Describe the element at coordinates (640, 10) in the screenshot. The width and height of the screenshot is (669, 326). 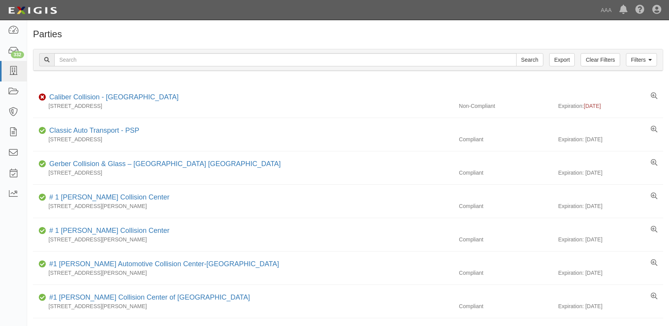
I see `i: Help Center - Complianz` at that location.